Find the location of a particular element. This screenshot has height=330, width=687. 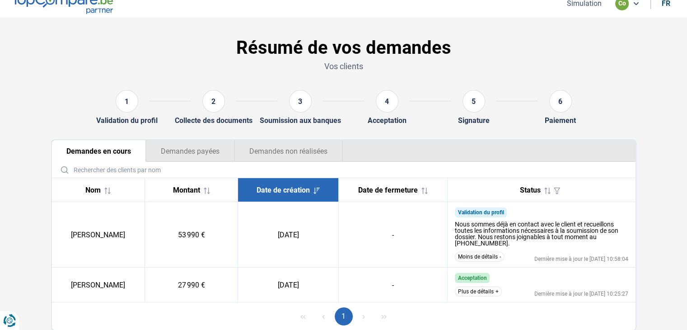

span: Status is located at coordinates (531, 190).